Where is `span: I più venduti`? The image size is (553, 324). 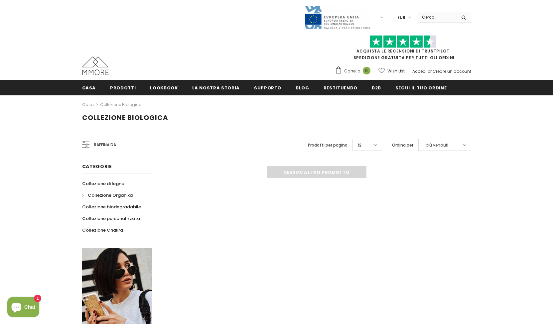
span: I più venduti is located at coordinates (436, 145).